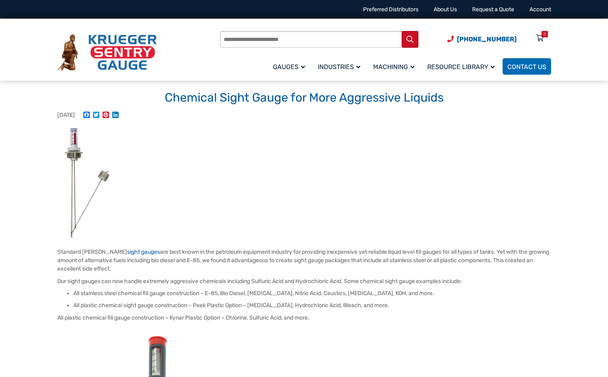 This screenshot has width=608, height=377. I want to click on a: About Us, so click(446, 9).